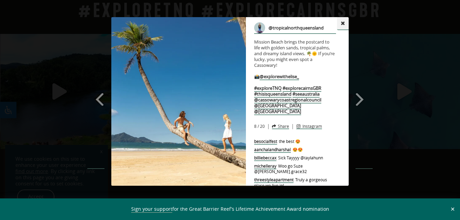  What do you see at coordinates (296, 28) in the screenshot?
I see `p: @tropicalnorthqueensland` at bounding box center [296, 28].